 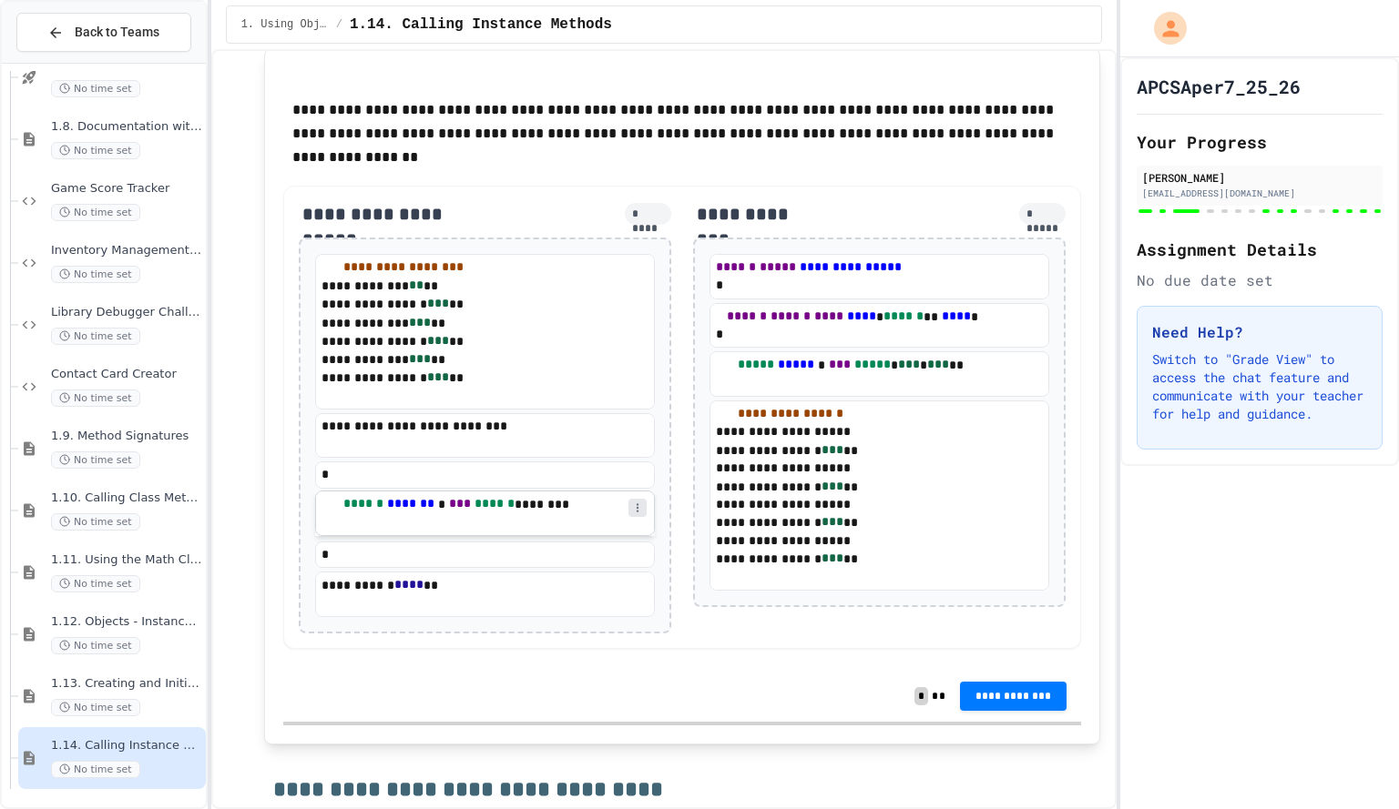 I want to click on p: Switch to "Grade View" to access the chat feature and communicate with your teacher for help and ..., so click(x=1259, y=387).